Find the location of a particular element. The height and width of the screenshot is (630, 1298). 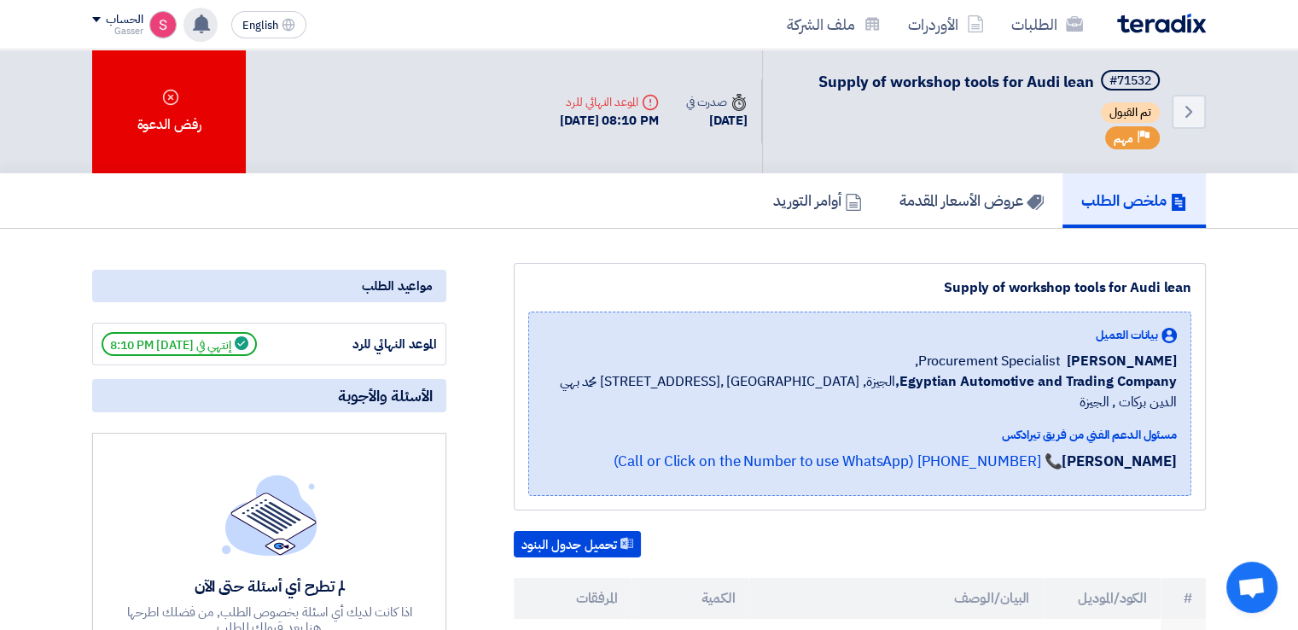

a: الطلبات is located at coordinates (1047, 24).